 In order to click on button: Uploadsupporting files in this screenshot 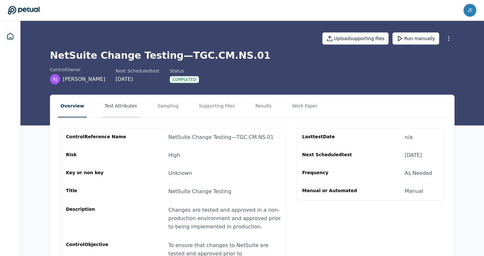, I will do `click(356, 38)`.